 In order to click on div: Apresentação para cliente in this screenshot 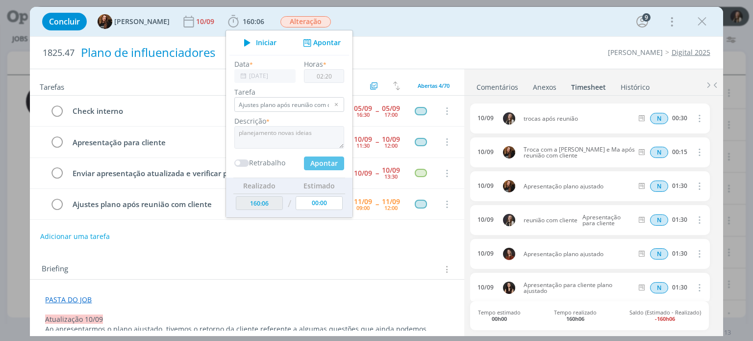, I will do `click(193, 142)`.